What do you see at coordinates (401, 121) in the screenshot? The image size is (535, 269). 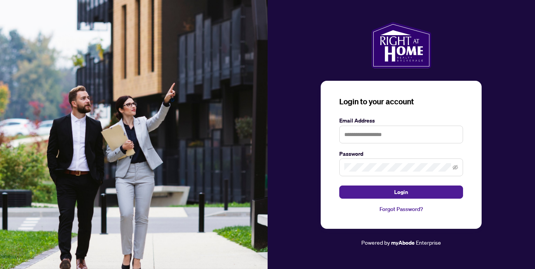 I see `label: Email Address` at bounding box center [401, 121].